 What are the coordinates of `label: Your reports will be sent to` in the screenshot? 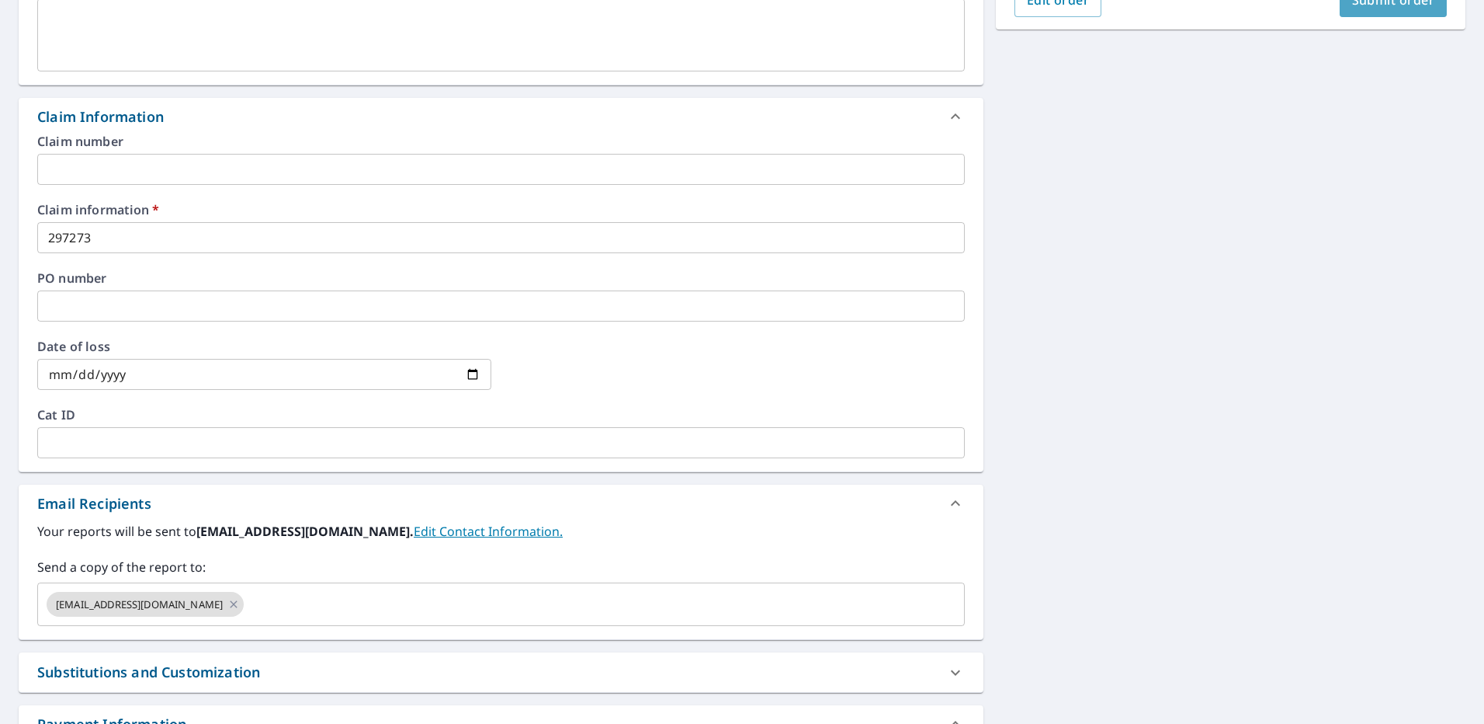 It's located at (501, 531).